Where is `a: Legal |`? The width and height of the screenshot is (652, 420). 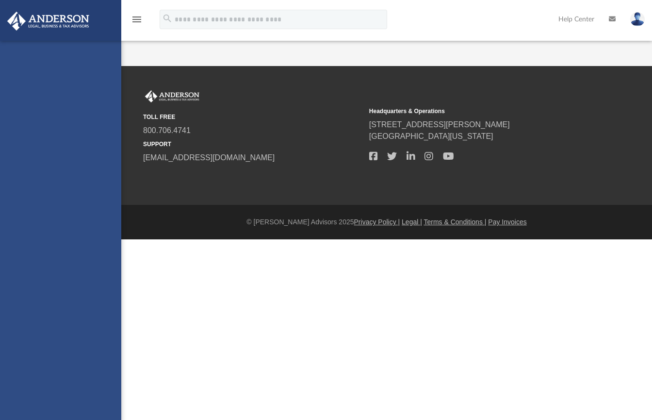
a: Legal | is located at coordinates (412, 222).